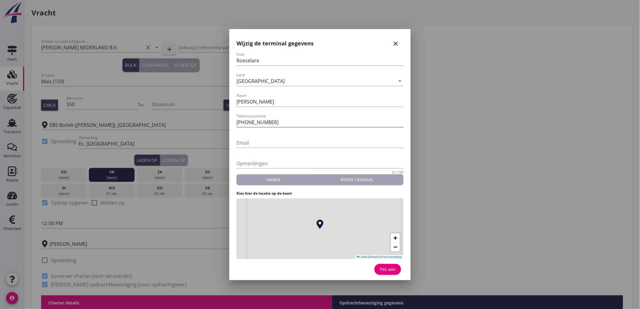 The width and height of the screenshot is (640, 309). What do you see at coordinates (320, 163) in the screenshot?
I see `input: Opmerkingen` at bounding box center [320, 163].